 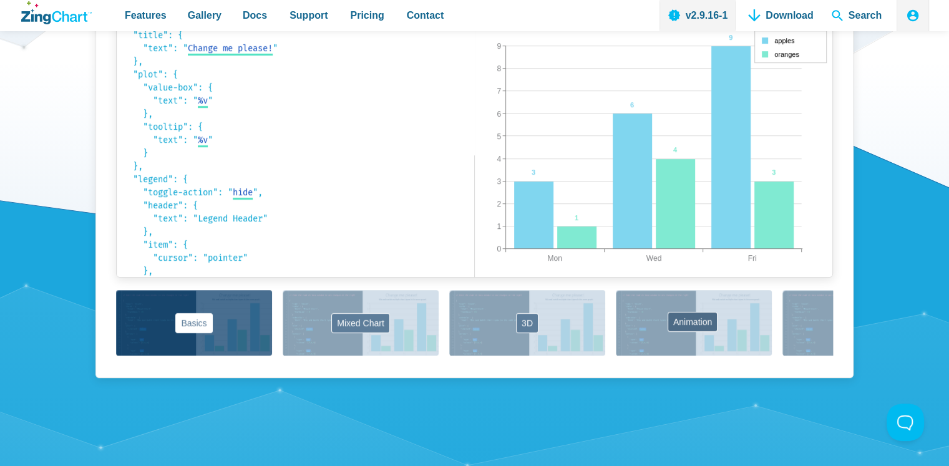 What do you see at coordinates (145, 15) in the screenshot?
I see `span: Features` at bounding box center [145, 15].